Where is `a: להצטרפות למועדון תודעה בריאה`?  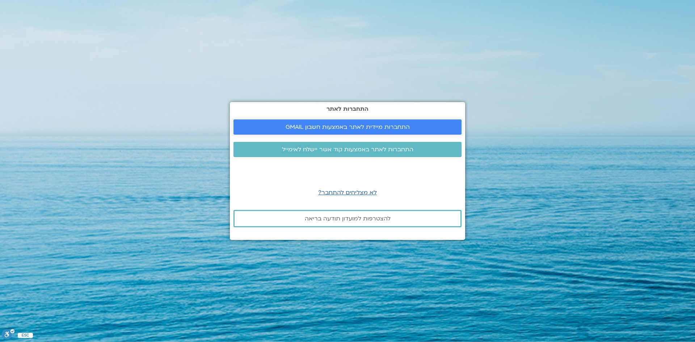
a: להצטרפות למועדון תודעה בריאה is located at coordinates (347, 219).